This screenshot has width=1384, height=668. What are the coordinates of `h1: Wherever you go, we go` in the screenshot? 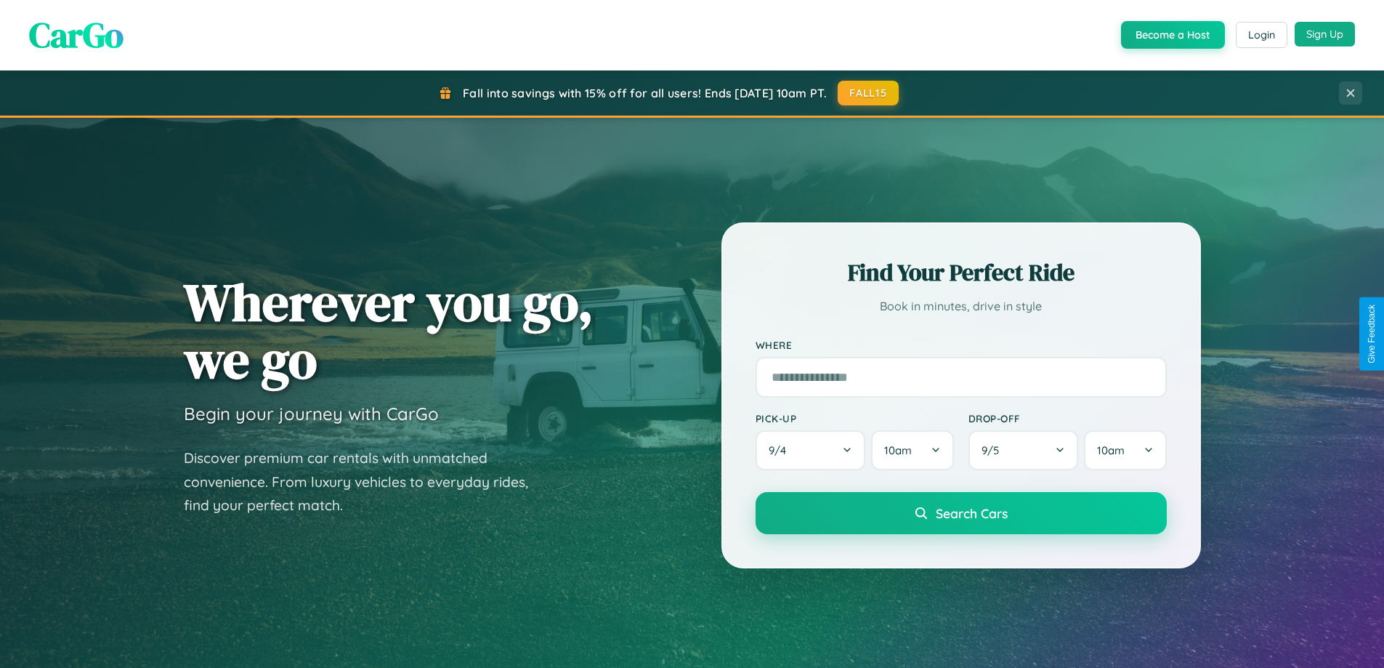 It's located at (389, 331).